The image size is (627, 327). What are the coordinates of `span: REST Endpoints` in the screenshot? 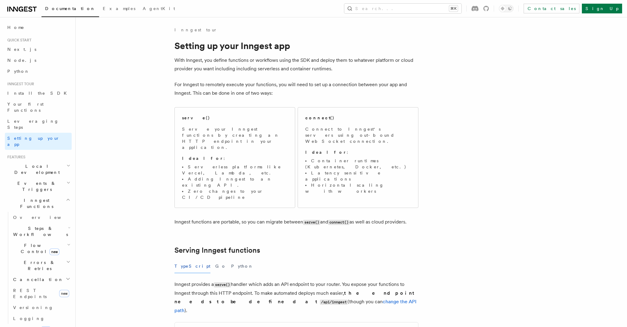 It's located at (30, 294).